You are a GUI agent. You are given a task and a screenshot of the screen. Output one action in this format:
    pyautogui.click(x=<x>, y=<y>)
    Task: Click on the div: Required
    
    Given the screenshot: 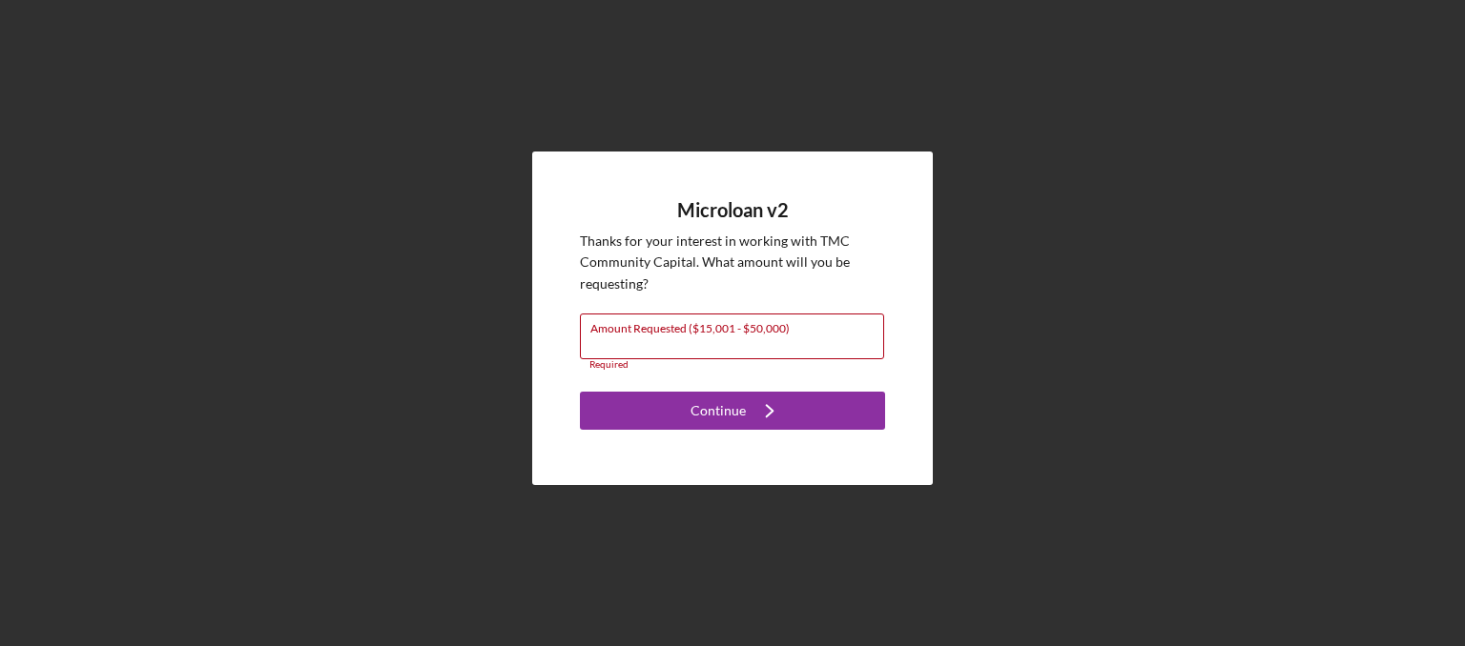 What is the action you would take?
    pyautogui.click(x=732, y=365)
    